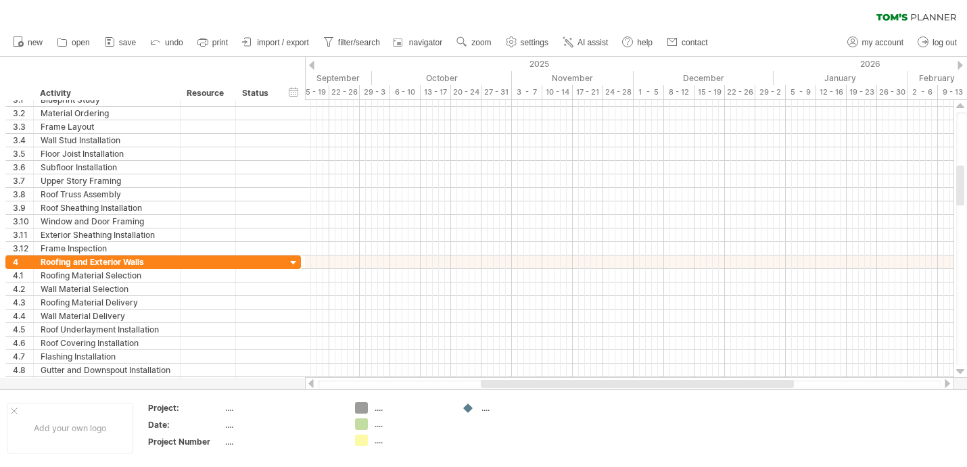 Image resolution: width=967 pixels, height=467 pixels. What do you see at coordinates (305, 78) in the screenshot?
I see `div: September 2025` at bounding box center [305, 78].